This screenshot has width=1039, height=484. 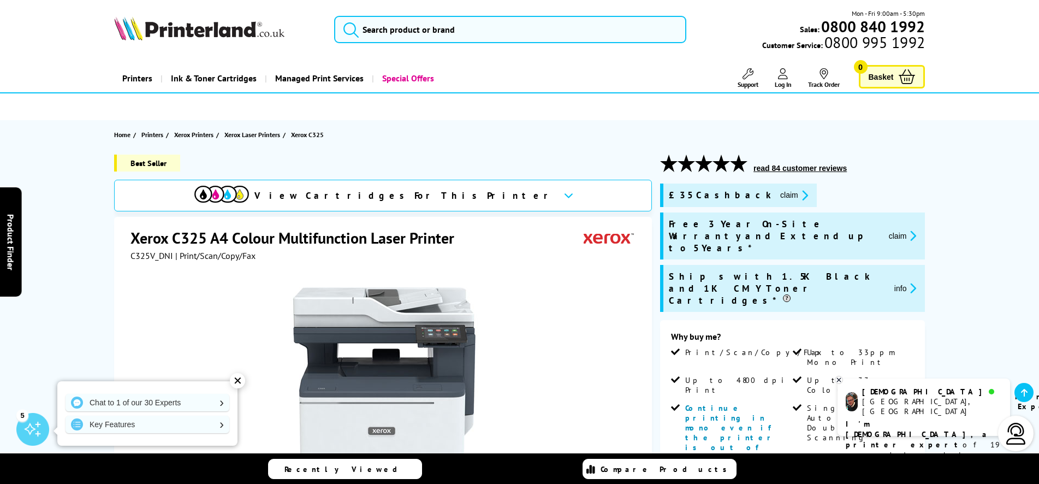 What do you see at coordinates (720, 195) in the screenshot?
I see `span: £35 Cashback` at bounding box center [720, 195].